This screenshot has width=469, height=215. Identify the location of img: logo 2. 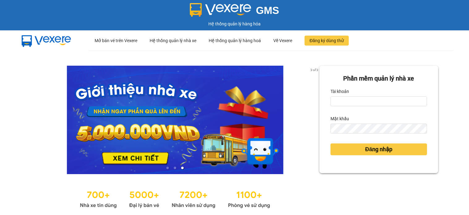
(221, 10).